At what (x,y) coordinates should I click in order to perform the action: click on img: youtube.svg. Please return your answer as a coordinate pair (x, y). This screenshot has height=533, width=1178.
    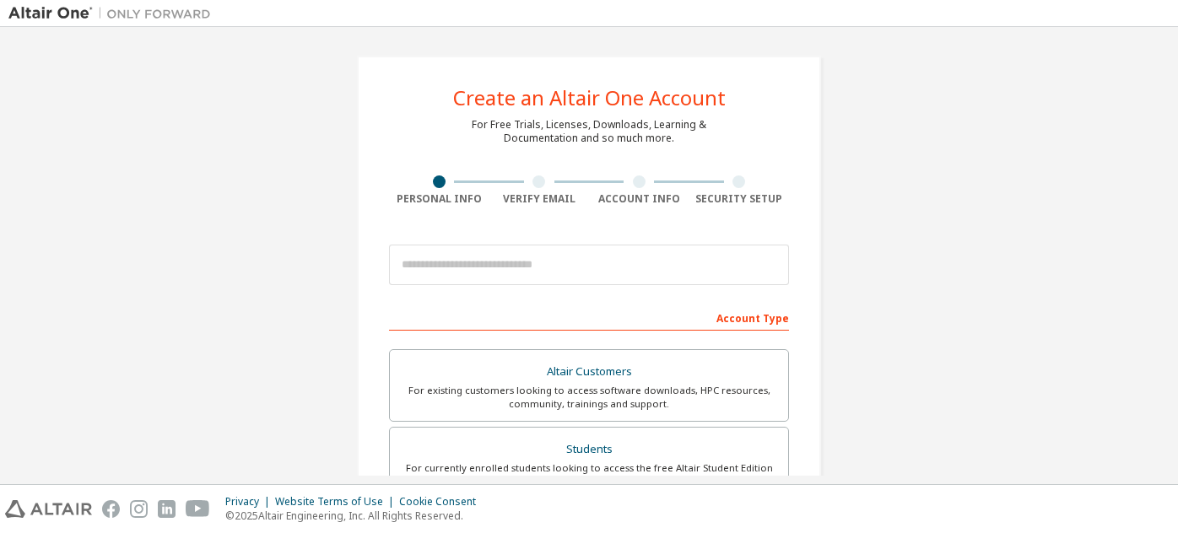
    Looking at the image, I should click on (197, 509).